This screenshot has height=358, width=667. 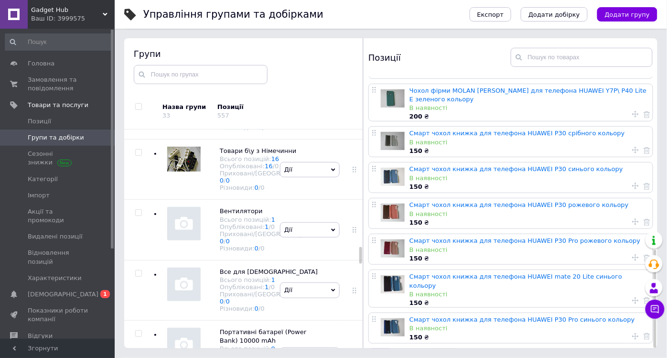 What do you see at coordinates (105, 294) in the screenshot?
I see `span: 1` at bounding box center [105, 294].